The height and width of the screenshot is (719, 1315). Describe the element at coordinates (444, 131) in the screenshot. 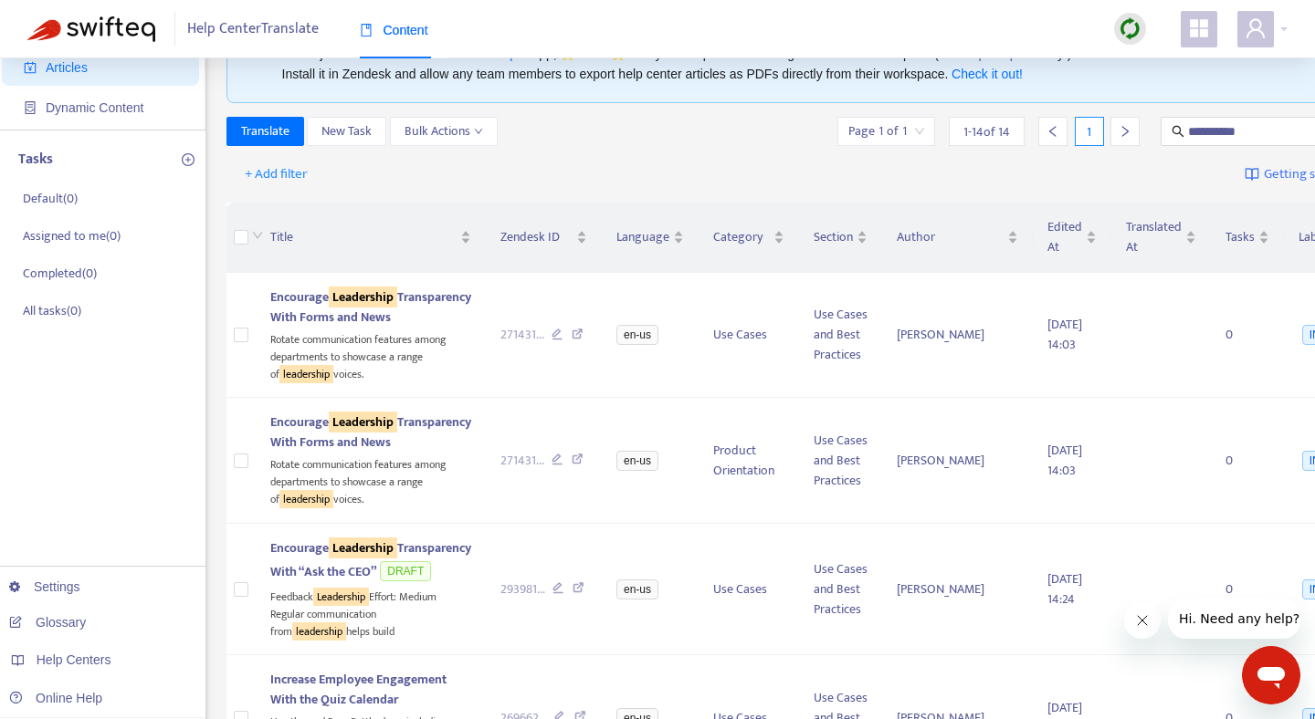

I see `span: Bulk Actions` at that location.